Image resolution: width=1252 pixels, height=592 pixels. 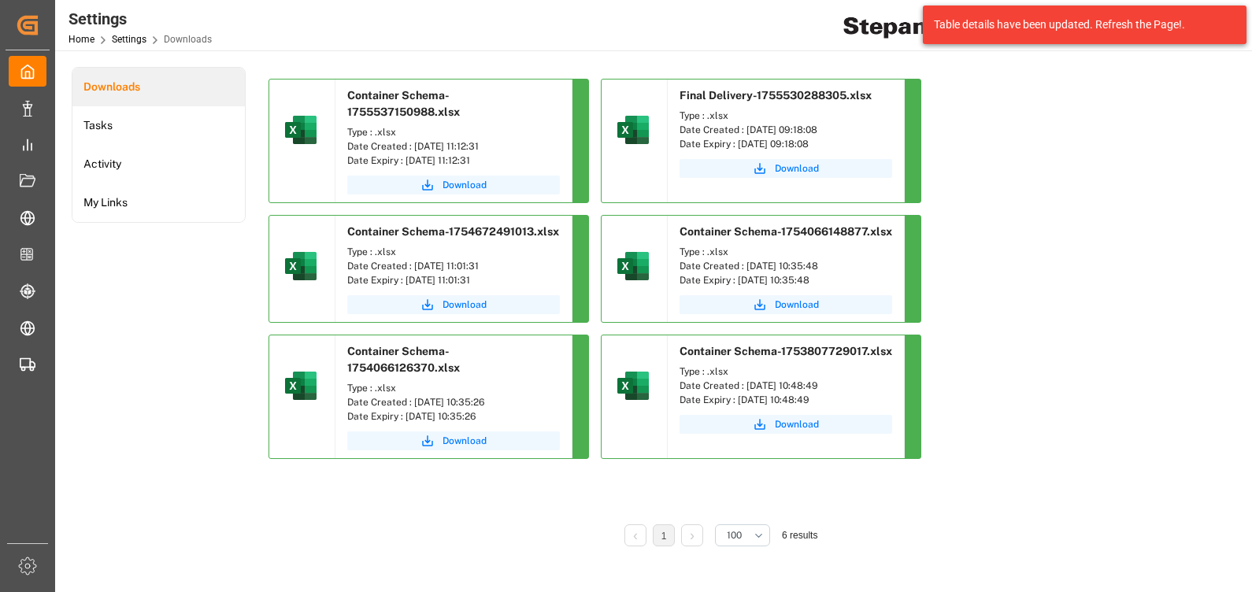 What do you see at coordinates (692, 535) in the screenshot?
I see `li: Next Page` at bounding box center [692, 535].